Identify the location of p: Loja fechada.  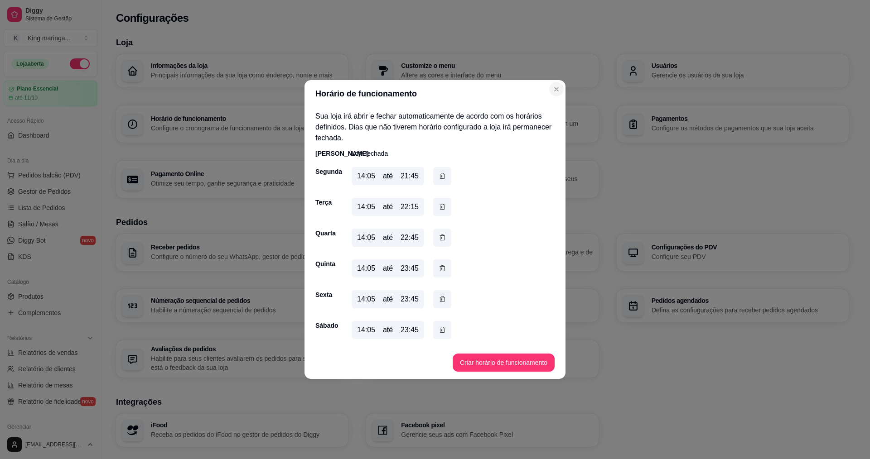
(370, 154).